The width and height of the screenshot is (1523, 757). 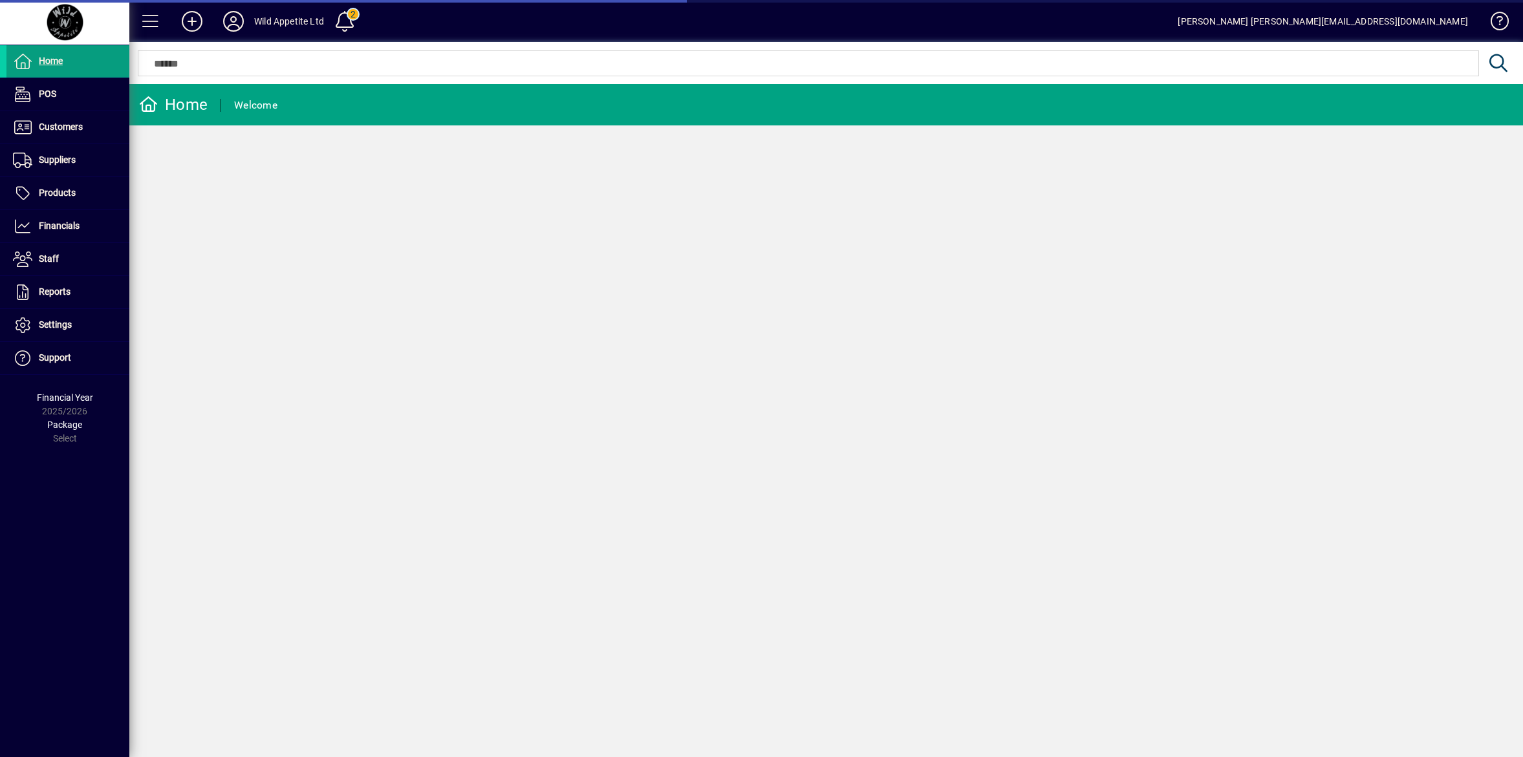 I want to click on span: Financials, so click(x=59, y=226).